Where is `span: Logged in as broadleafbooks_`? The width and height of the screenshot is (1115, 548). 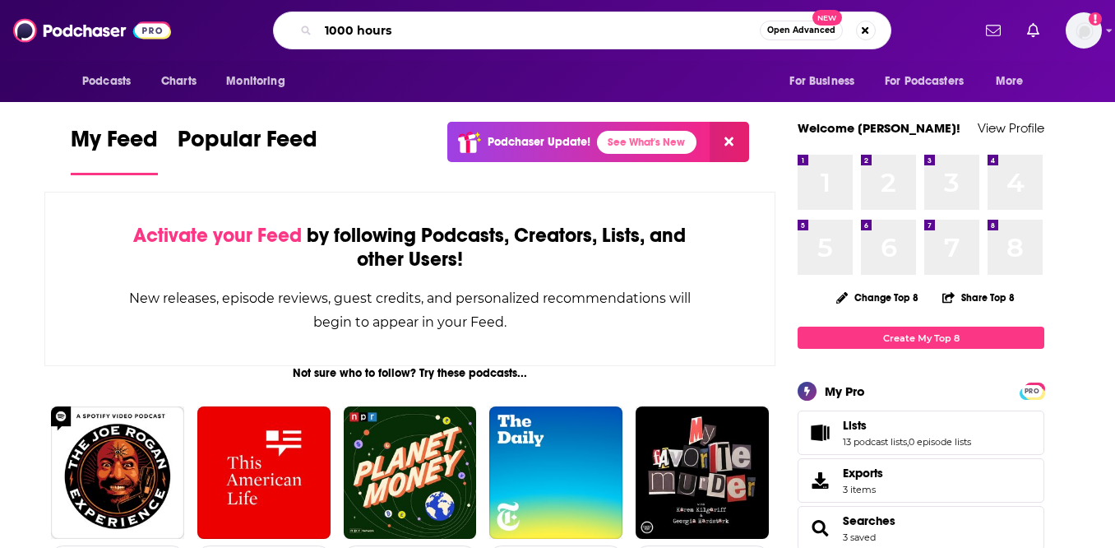
span: Logged in as broadleafbooks_ is located at coordinates (1084, 30).